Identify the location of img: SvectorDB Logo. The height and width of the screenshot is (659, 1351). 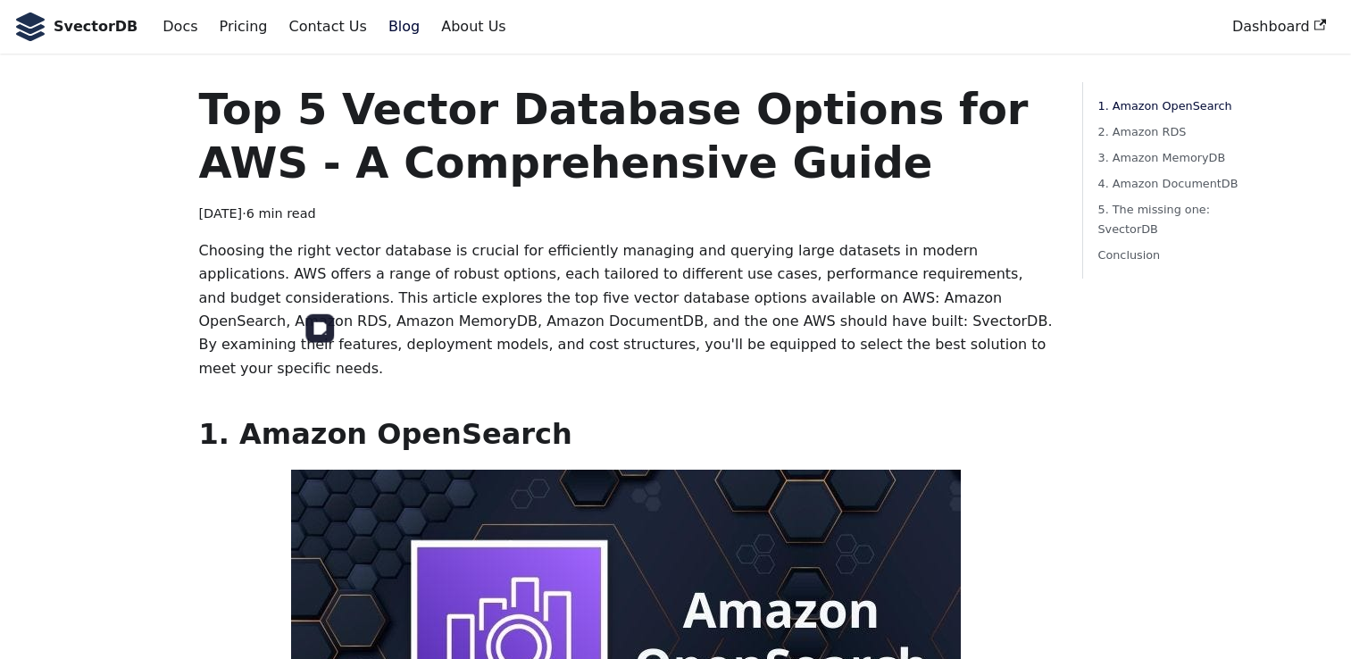
(30, 27).